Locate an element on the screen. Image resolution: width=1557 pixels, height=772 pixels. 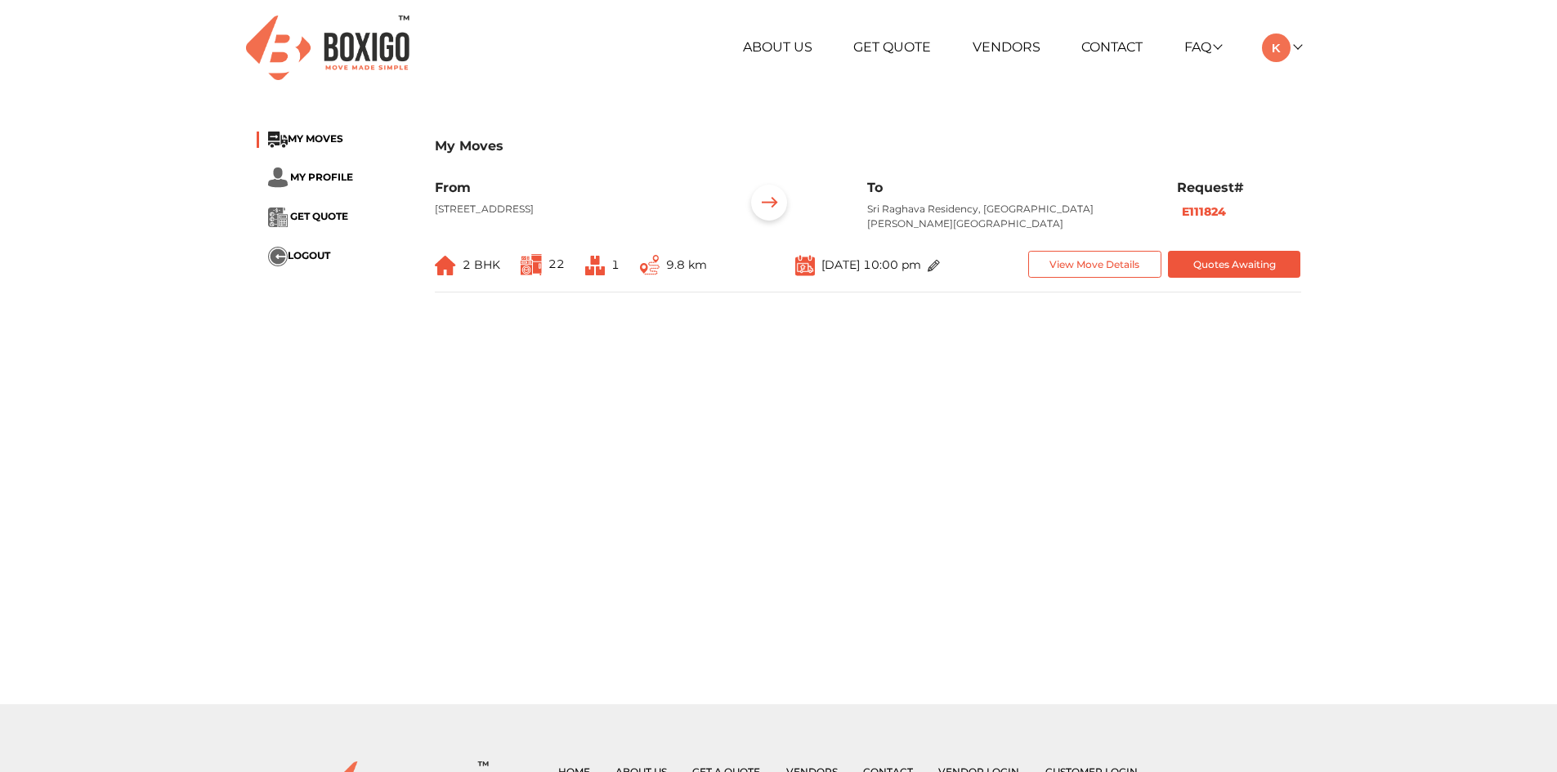
span: MY PROFILE is located at coordinates (321, 177).